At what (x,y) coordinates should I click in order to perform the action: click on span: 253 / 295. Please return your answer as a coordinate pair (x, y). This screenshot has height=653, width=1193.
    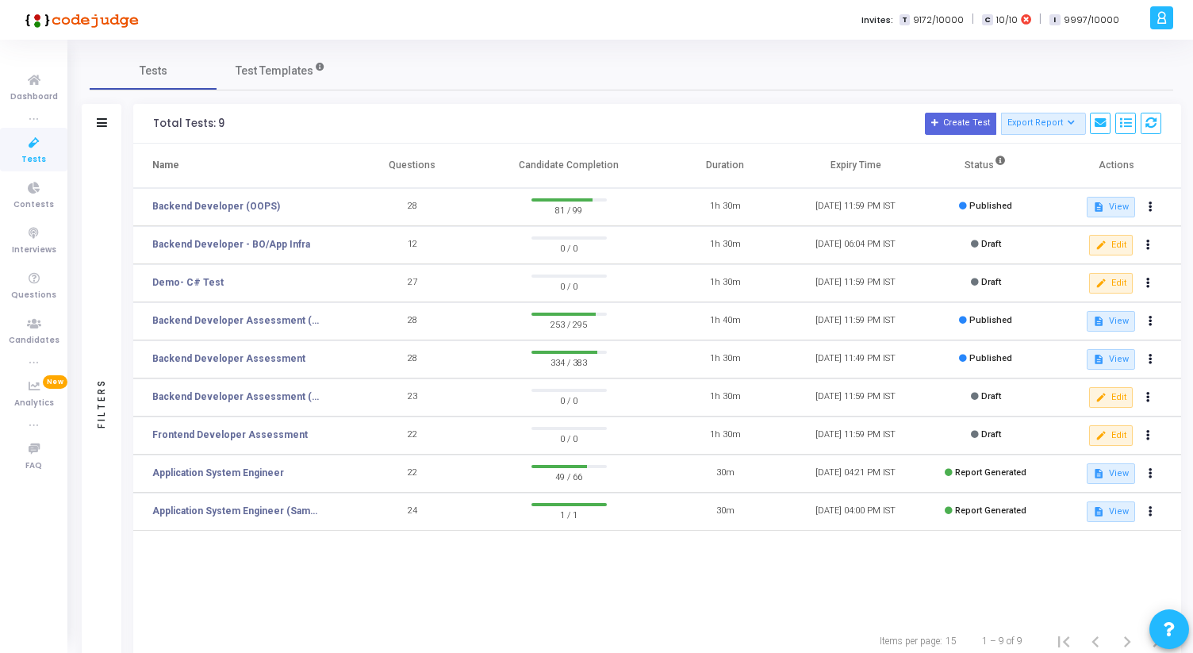
    Looking at the image, I should click on (569, 324).